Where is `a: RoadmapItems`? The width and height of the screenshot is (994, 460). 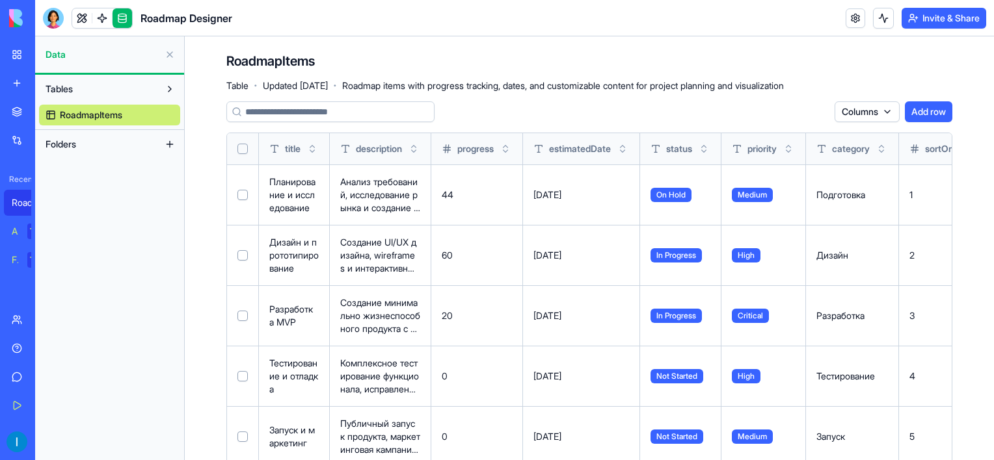 a: RoadmapItems is located at coordinates (109, 115).